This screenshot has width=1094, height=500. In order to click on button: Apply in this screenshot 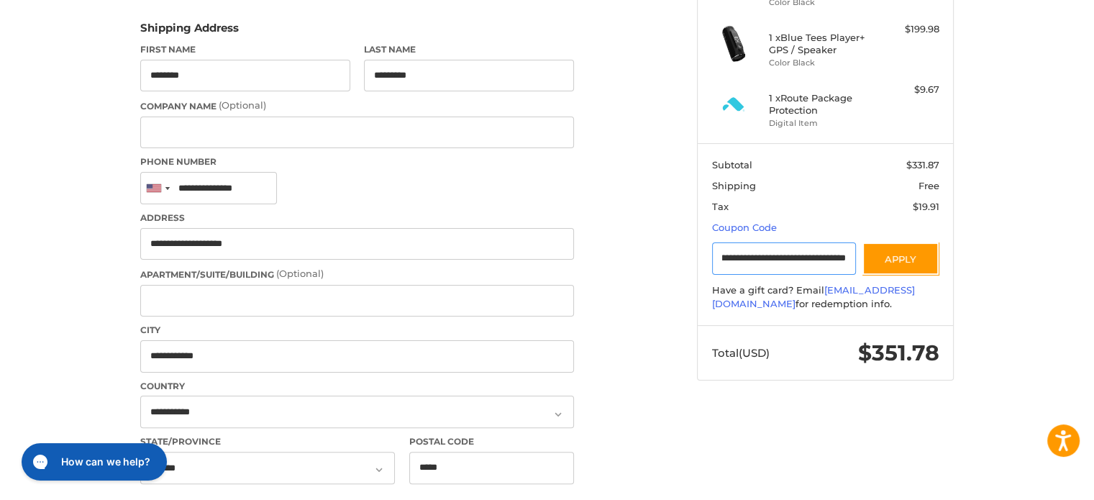, I will do `click(900, 258)`.